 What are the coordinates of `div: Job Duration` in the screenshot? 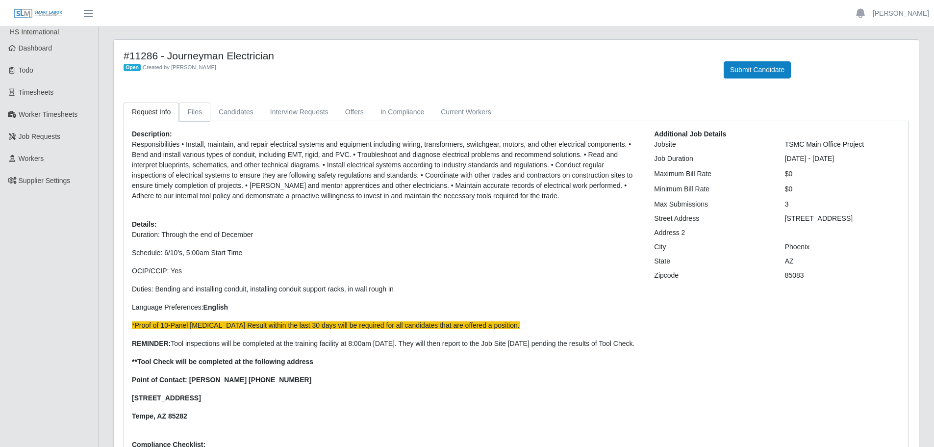 It's located at (712, 158).